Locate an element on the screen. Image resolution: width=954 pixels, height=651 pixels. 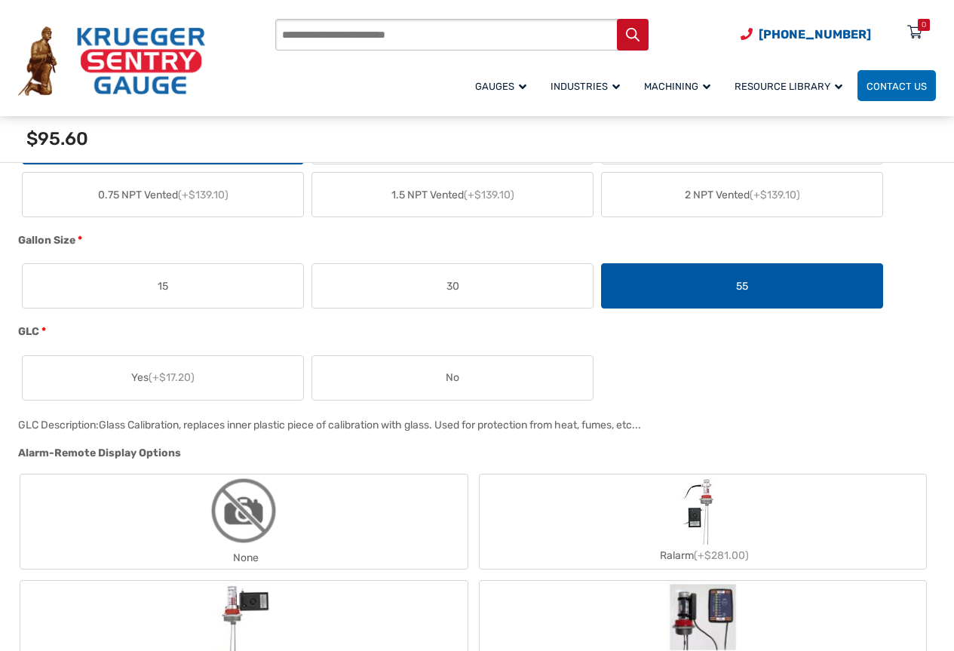
span: GLC Description: is located at coordinates (58, 424).